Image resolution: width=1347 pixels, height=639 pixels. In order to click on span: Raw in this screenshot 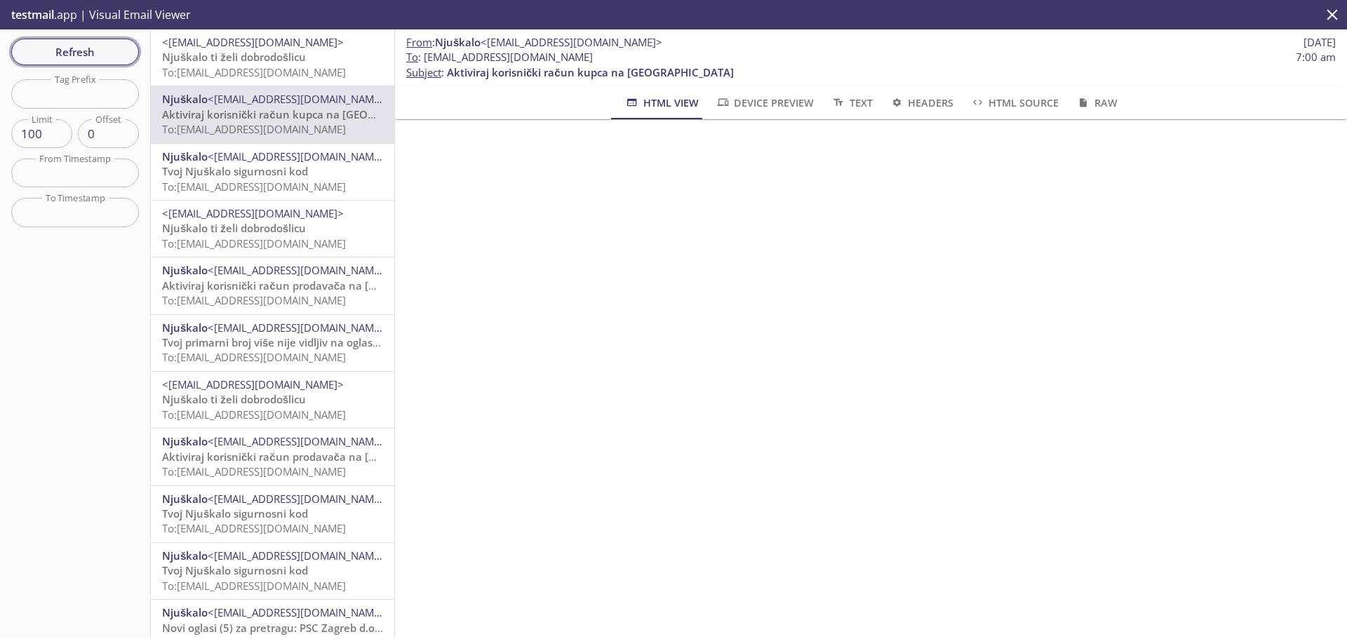, I will do `click(1096, 102)`.